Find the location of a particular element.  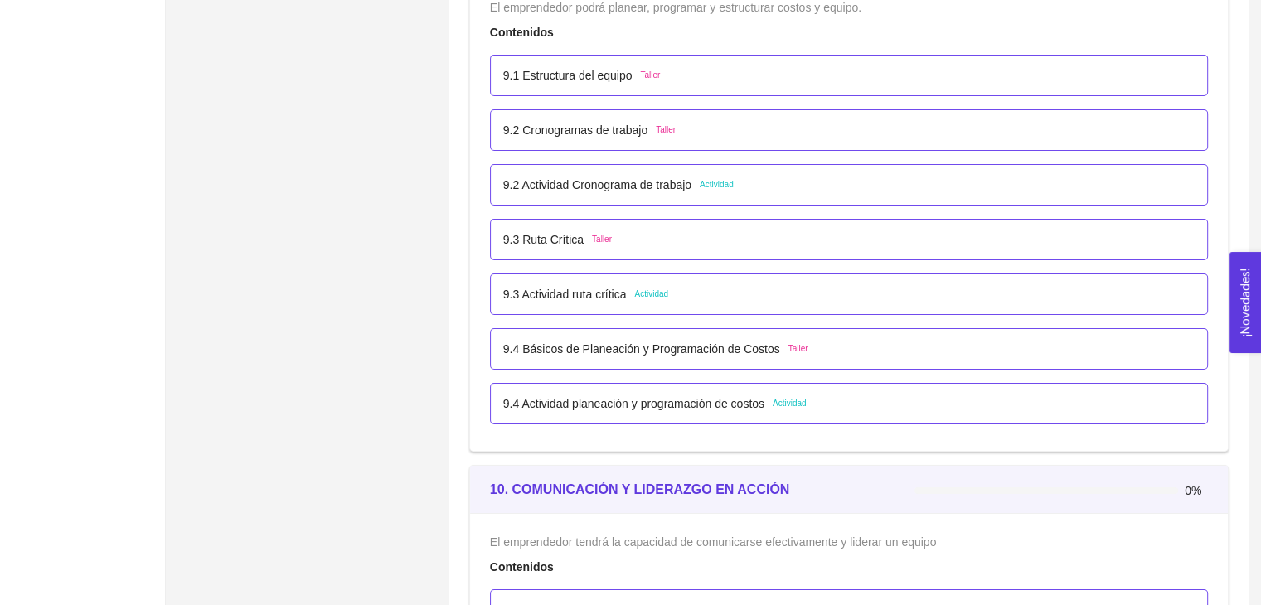

p: 9.2 Cronogramas de trabajo is located at coordinates (576, 130).